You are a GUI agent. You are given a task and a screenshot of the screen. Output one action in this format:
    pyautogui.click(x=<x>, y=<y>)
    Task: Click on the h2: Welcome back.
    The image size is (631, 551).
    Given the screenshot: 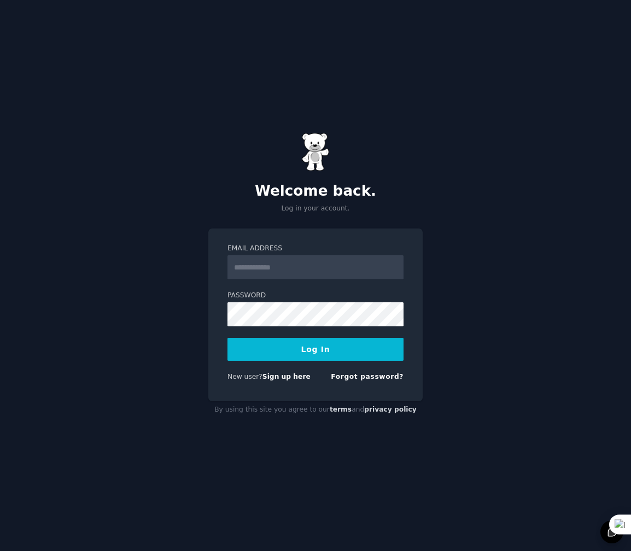 What is the action you would take?
    pyautogui.click(x=315, y=191)
    